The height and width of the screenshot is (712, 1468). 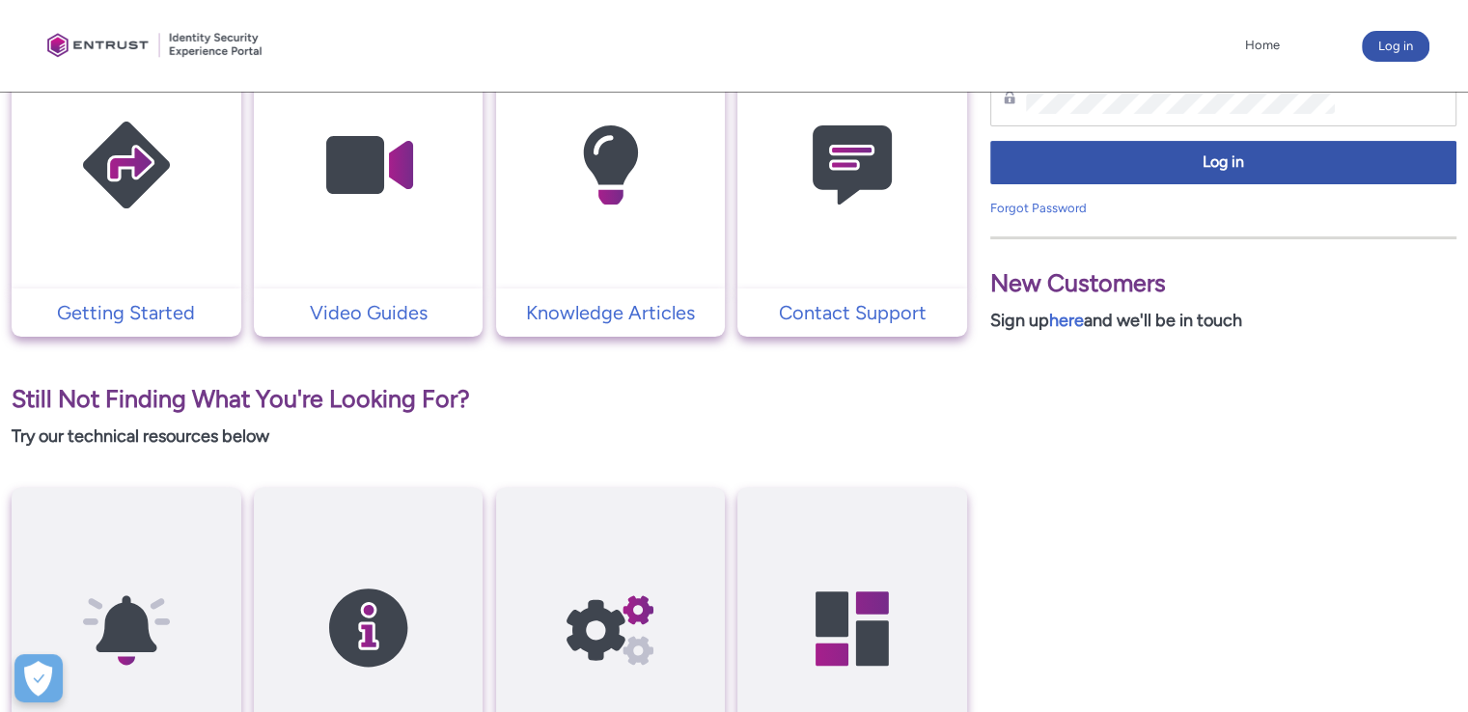 I want to click on p: Sign up and we'll be in touch, so click(x=1223, y=320).